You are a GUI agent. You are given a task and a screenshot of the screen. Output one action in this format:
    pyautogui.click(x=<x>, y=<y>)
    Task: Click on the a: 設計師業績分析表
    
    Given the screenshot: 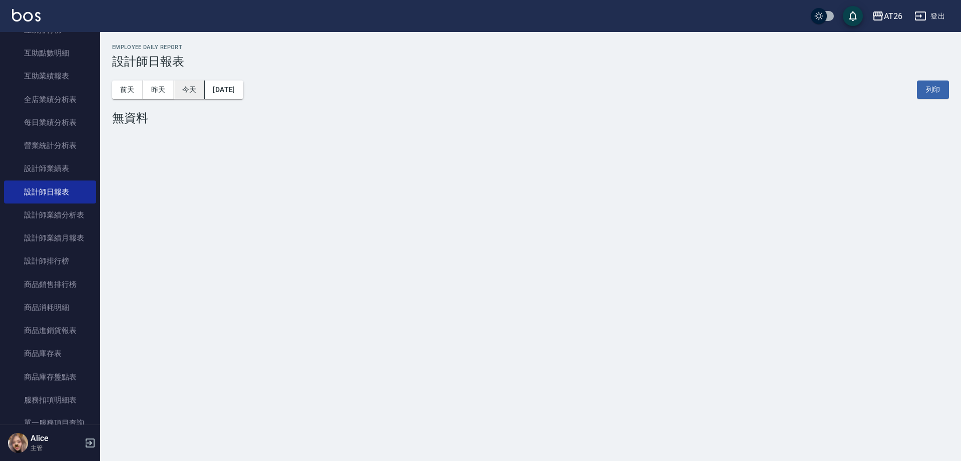 What is the action you would take?
    pyautogui.click(x=50, y=215)
    